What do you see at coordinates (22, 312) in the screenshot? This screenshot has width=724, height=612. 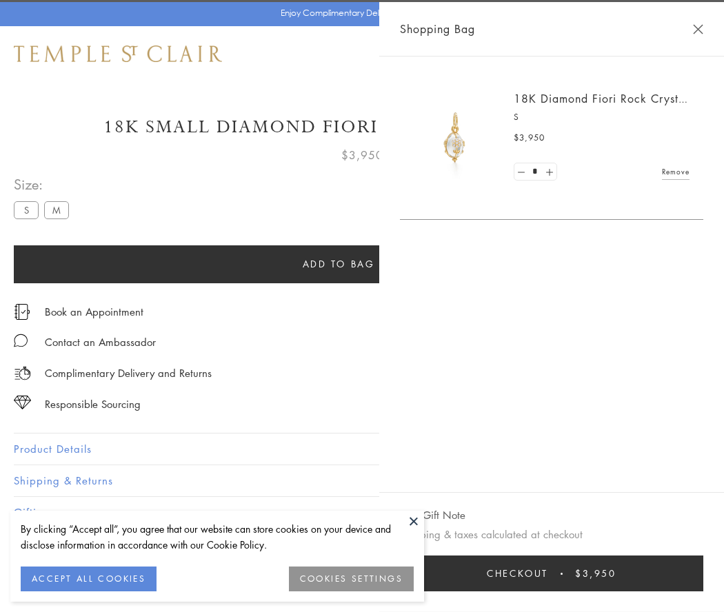 I see `img: icon_appointment.svg` at bounding box center [22, 312].